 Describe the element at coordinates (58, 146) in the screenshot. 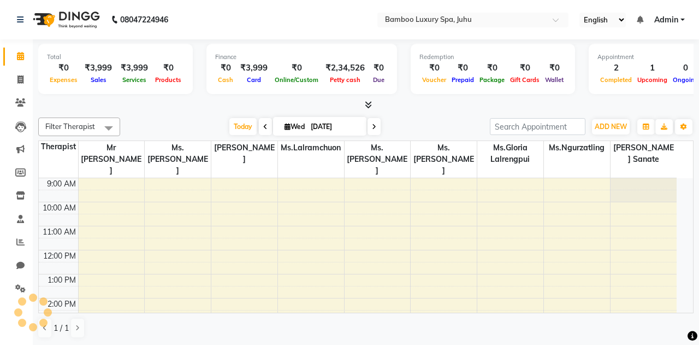

I see `div: Therapist` at that location.